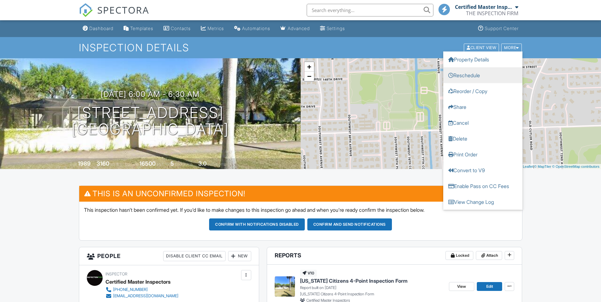 This screenshot has height=302, width=601. I want to click on a: Reschedule, so click(483, 75).